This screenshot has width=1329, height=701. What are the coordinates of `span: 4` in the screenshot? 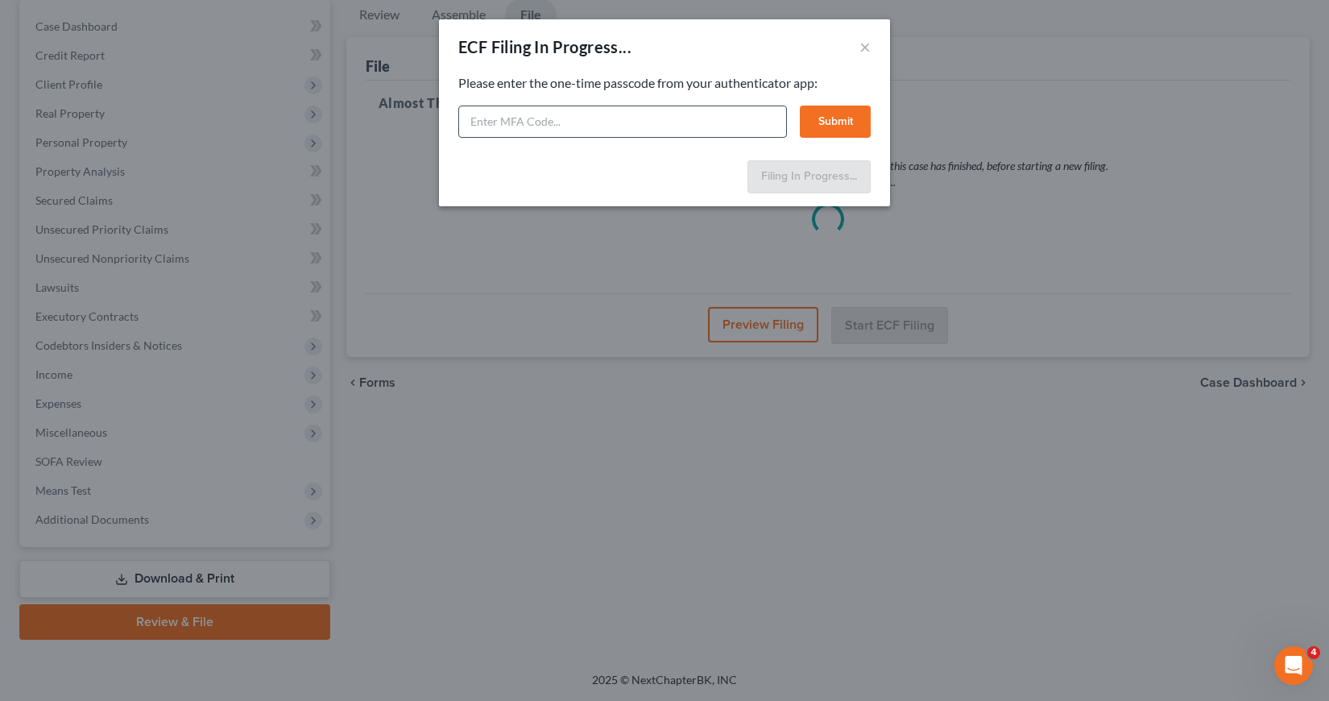 It's located at (1314, 652).